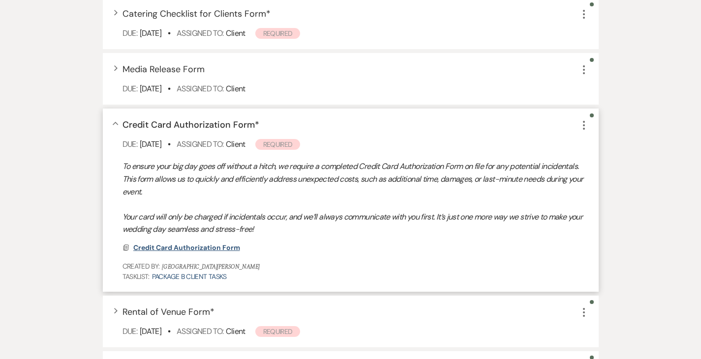  I want to click on span: Media Release Form, so click(163, 69).